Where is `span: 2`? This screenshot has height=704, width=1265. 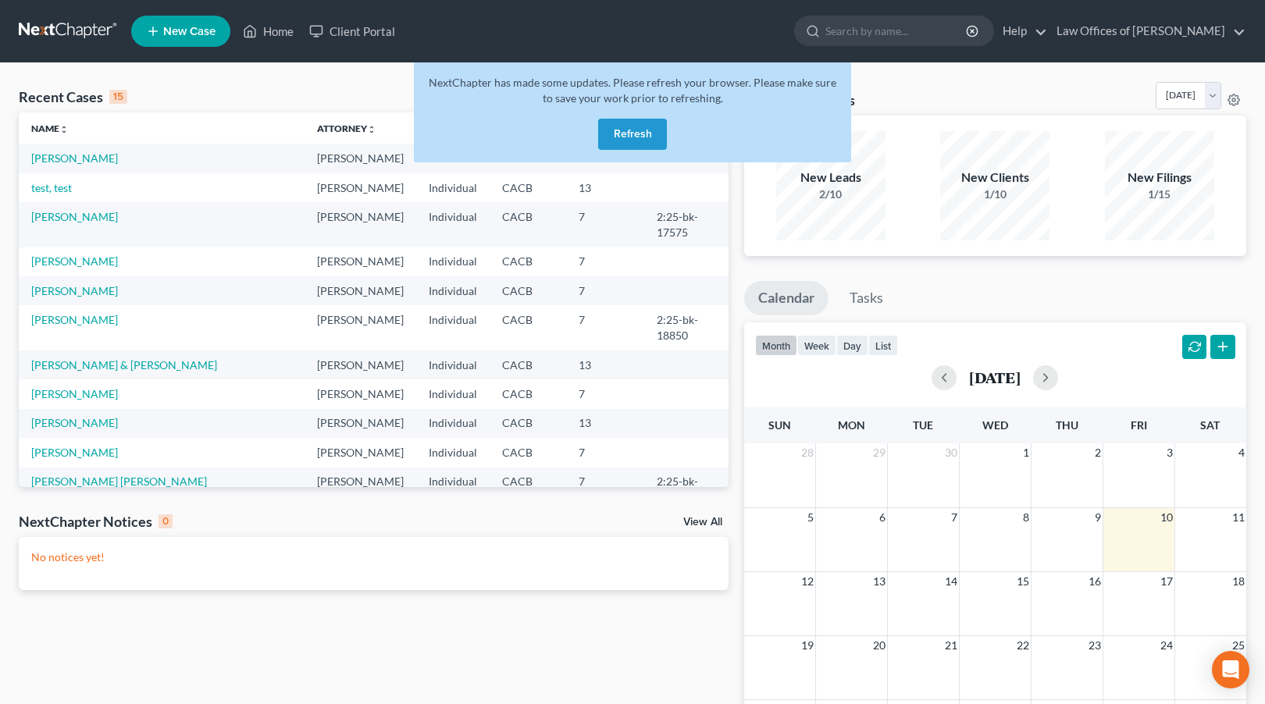
span: 2 is located at coordinates (1098, 453).